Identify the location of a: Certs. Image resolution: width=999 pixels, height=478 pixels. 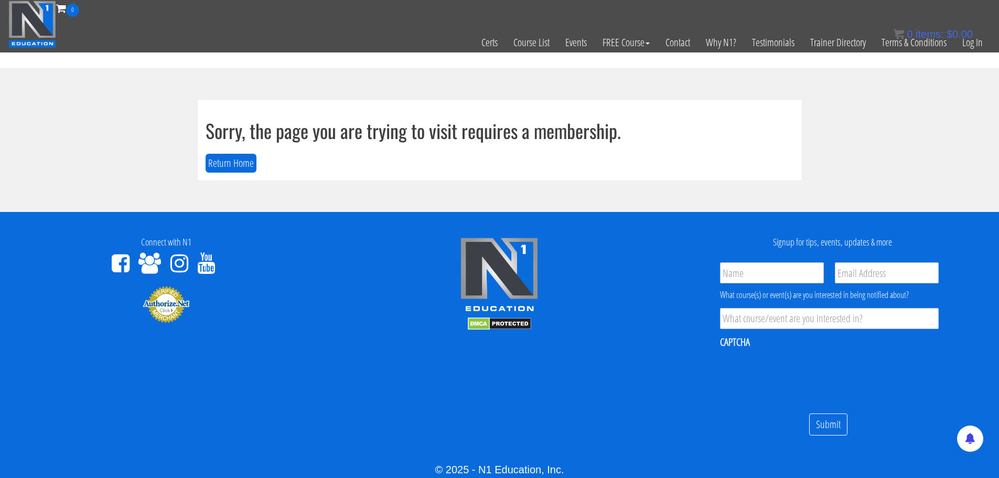
(489, 42).